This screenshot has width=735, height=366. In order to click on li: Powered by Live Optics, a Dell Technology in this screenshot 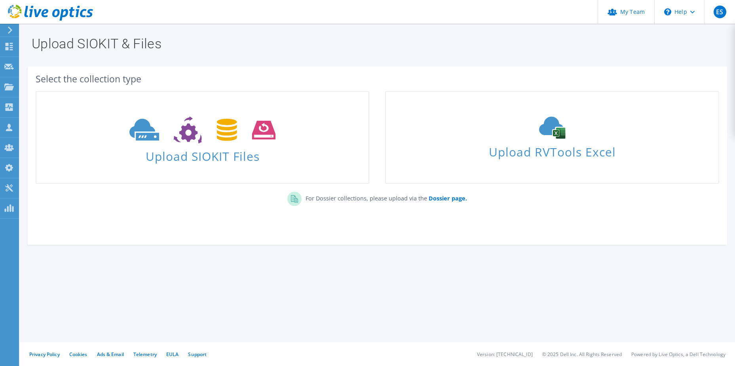, I will do `click(678, 354)`.